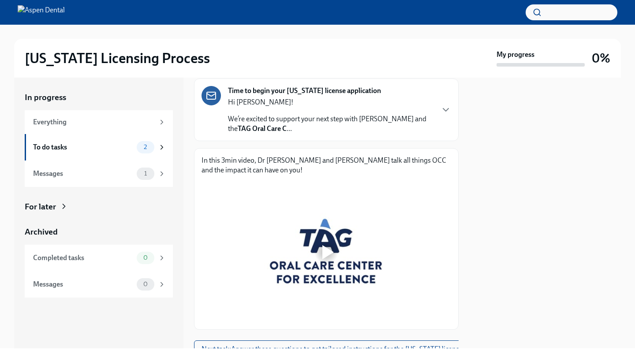  I want to click on a: For later, so click(99, 207).